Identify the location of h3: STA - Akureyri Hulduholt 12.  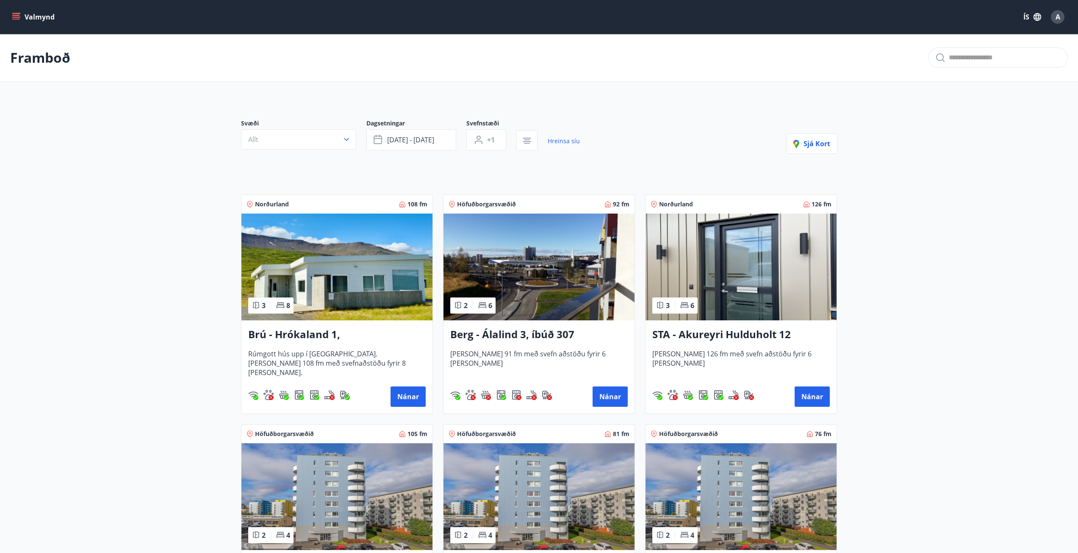
(741, 335).